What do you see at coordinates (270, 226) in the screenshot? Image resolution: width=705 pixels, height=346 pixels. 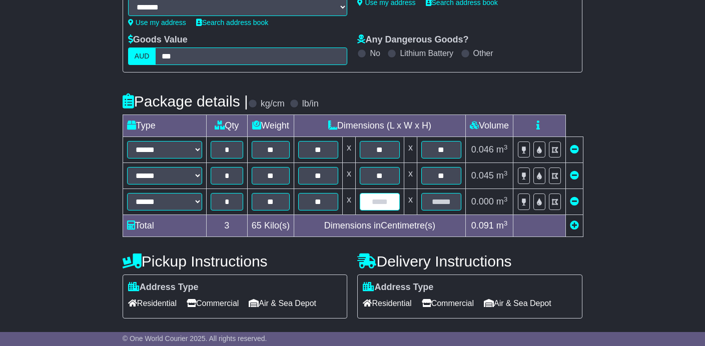 I see `td: Kilo(s)` at bounding box center [270, 226].